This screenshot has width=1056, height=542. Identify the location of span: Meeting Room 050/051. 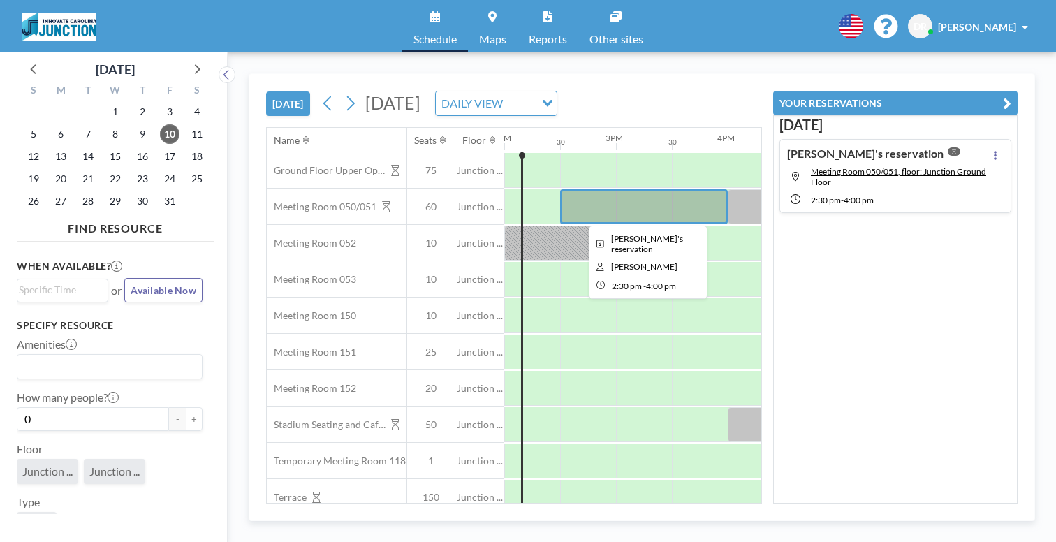
(321, 207).